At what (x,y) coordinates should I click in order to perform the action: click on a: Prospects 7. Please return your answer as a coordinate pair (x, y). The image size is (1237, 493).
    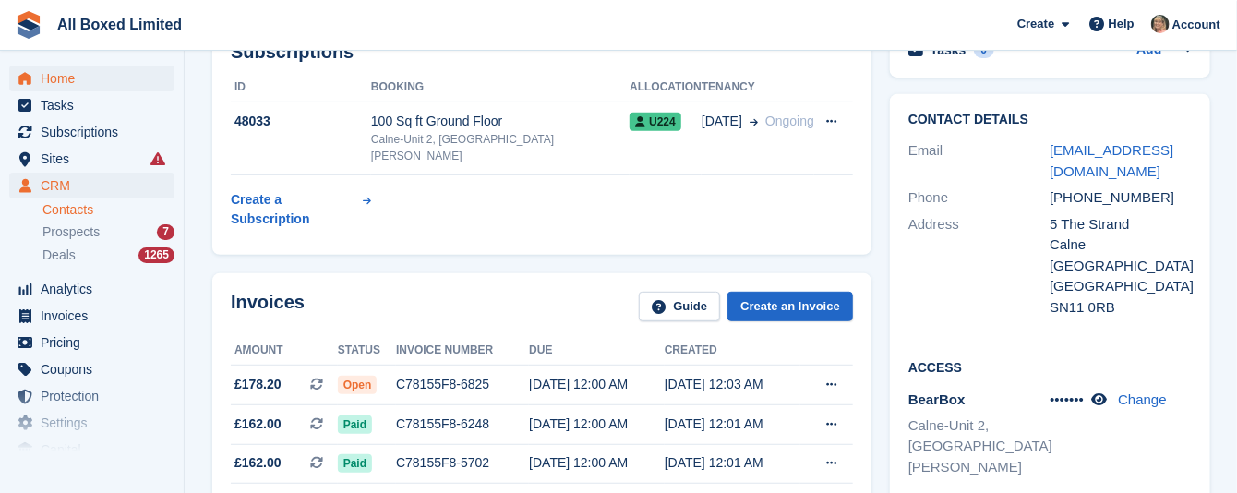
    Looking at the image, I should click on (108, 232).